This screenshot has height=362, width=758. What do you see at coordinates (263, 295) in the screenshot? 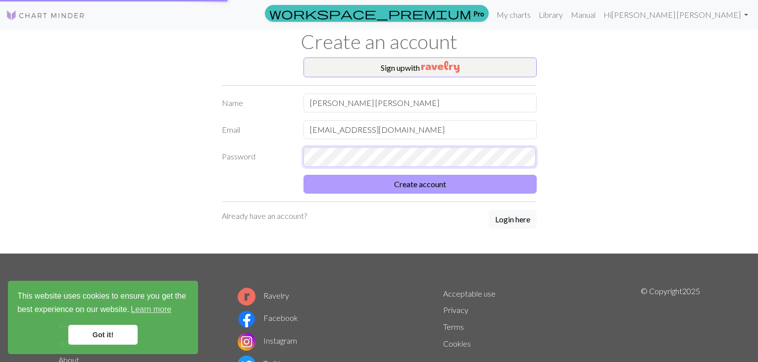
I see `a: Ravelry` at bounding box center [263, 295].